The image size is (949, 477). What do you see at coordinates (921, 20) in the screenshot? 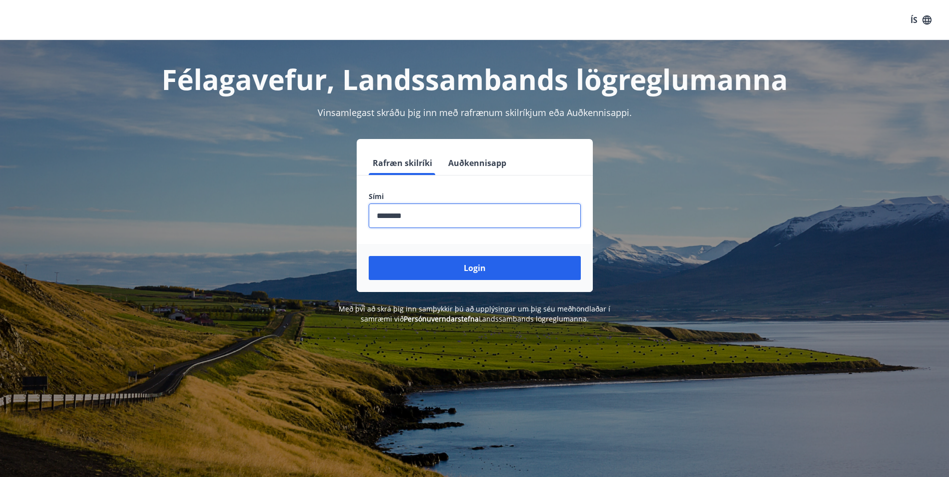
I see `button: ÍS` at bounding box center [921, 20].